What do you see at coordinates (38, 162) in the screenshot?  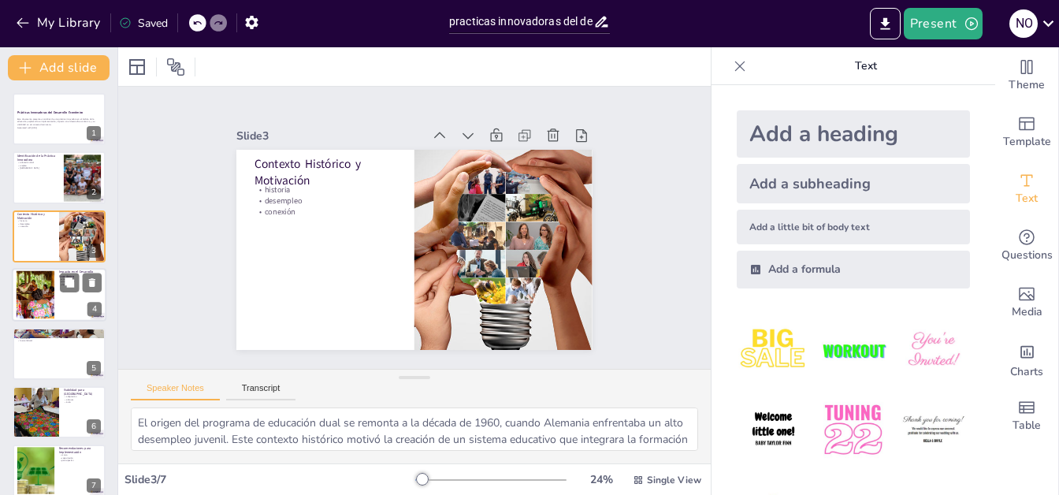 I see `p: educación dual` at bounding box center [38, 162].